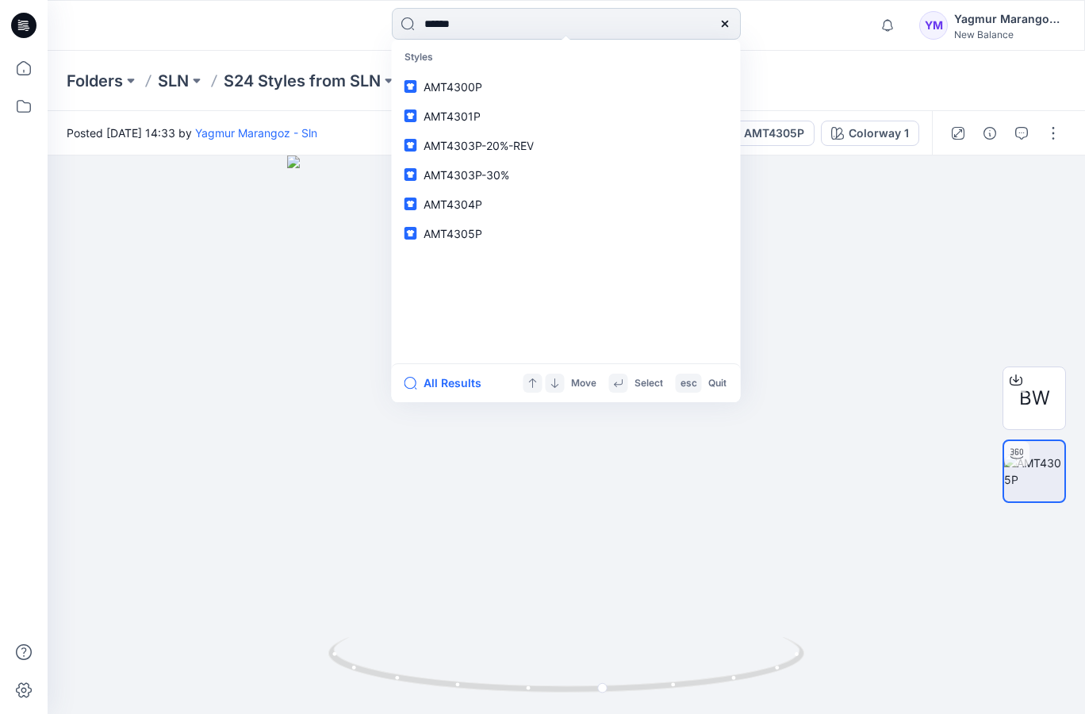  Describe the element at coordinates (94, 81) in the screenshot. I see `a: Folders` at that location.